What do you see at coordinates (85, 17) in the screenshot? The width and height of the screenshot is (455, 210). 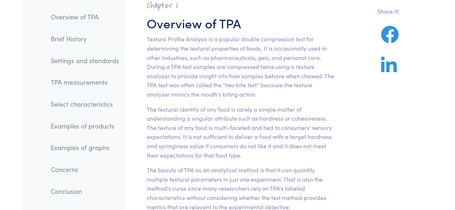 I see `a: Overview of TPA` at bounding box center [85, 17].